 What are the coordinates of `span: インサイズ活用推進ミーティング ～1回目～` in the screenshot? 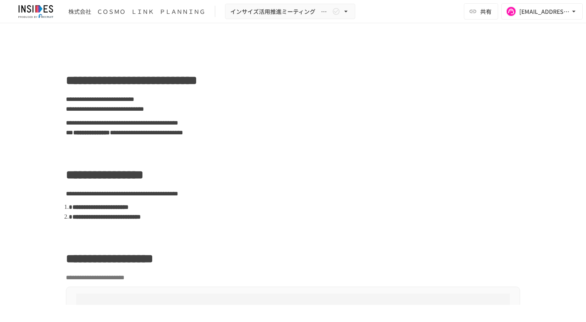 It's located at (281, 11).